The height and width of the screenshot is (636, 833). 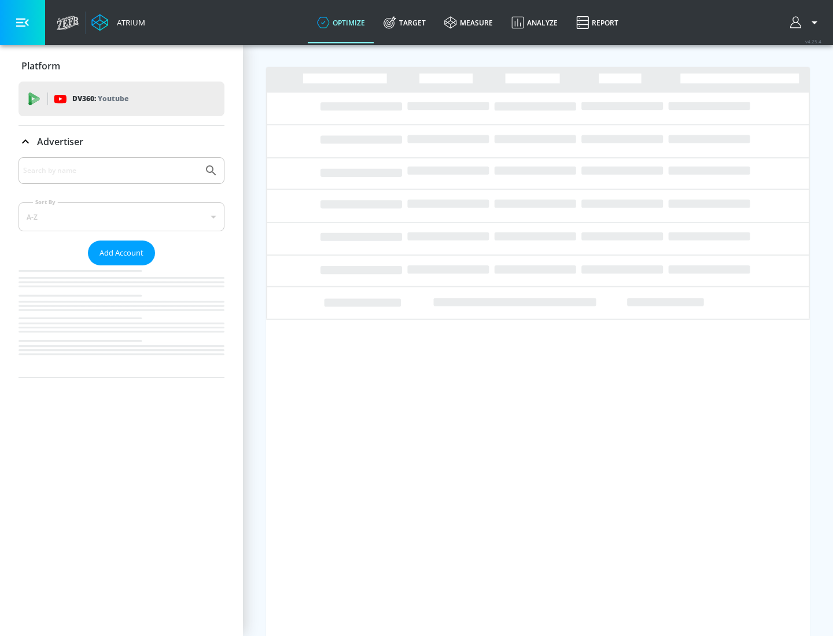 I want to click on a: Atrium, so click(x=118, y=23).